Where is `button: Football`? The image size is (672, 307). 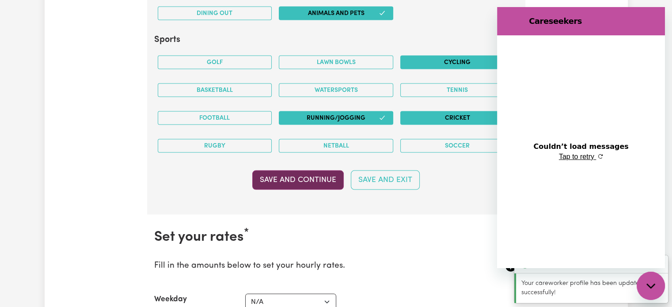
button: Football is located at coordinates (215, 118).